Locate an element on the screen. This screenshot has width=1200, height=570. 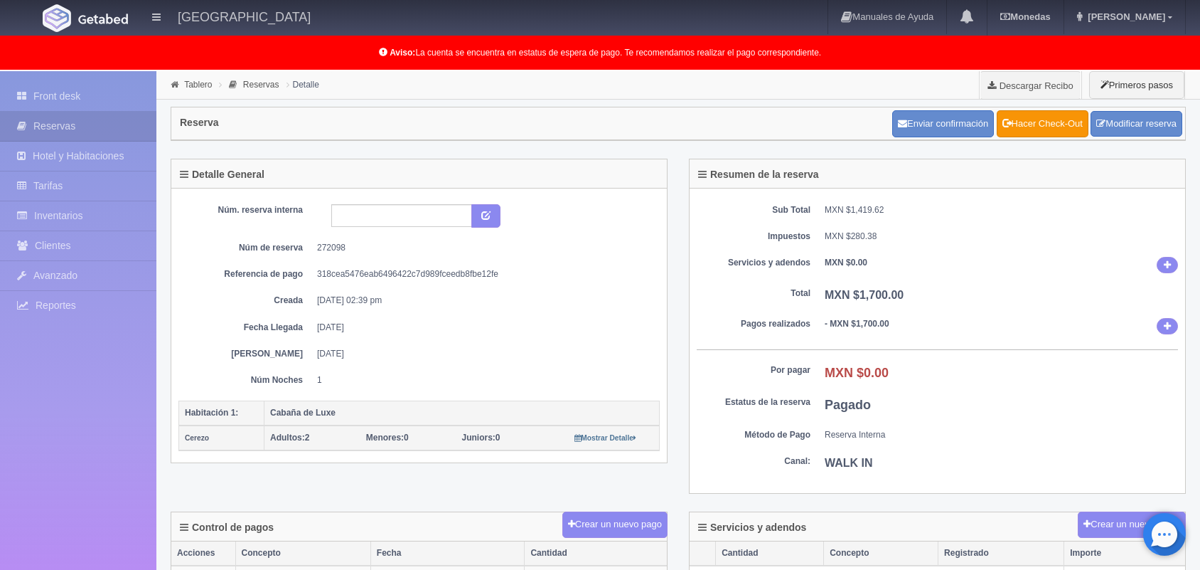
dd: Reserva Interna is located at coordinates (1001, 434).